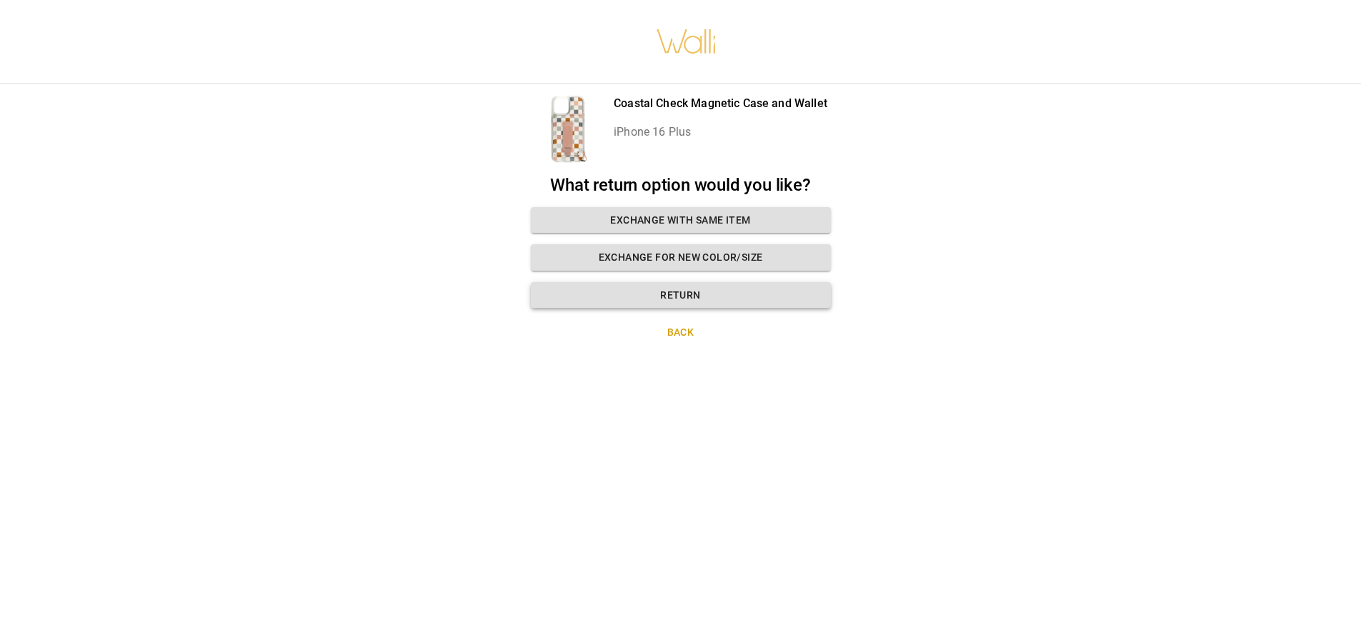 The image size is (1361, 640). I want to click on img: walli-inc.myshopify.com, so click(687, 41).